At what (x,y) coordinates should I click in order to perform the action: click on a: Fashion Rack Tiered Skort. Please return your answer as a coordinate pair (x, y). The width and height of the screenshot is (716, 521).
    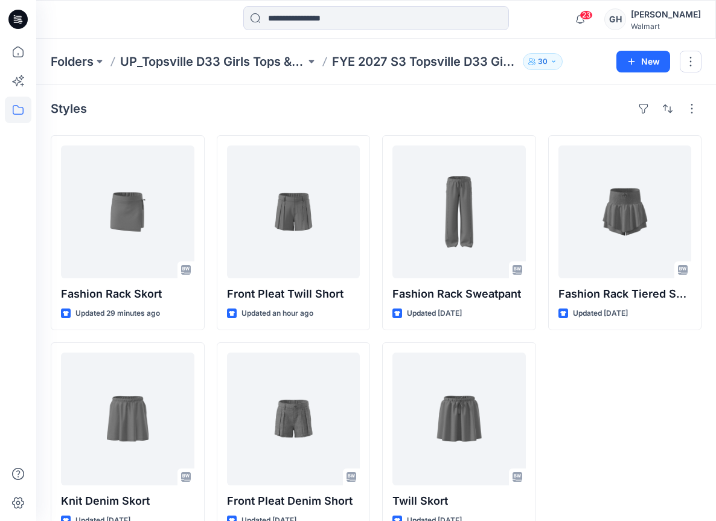
    Looking at the image, I should click on (625, 212).